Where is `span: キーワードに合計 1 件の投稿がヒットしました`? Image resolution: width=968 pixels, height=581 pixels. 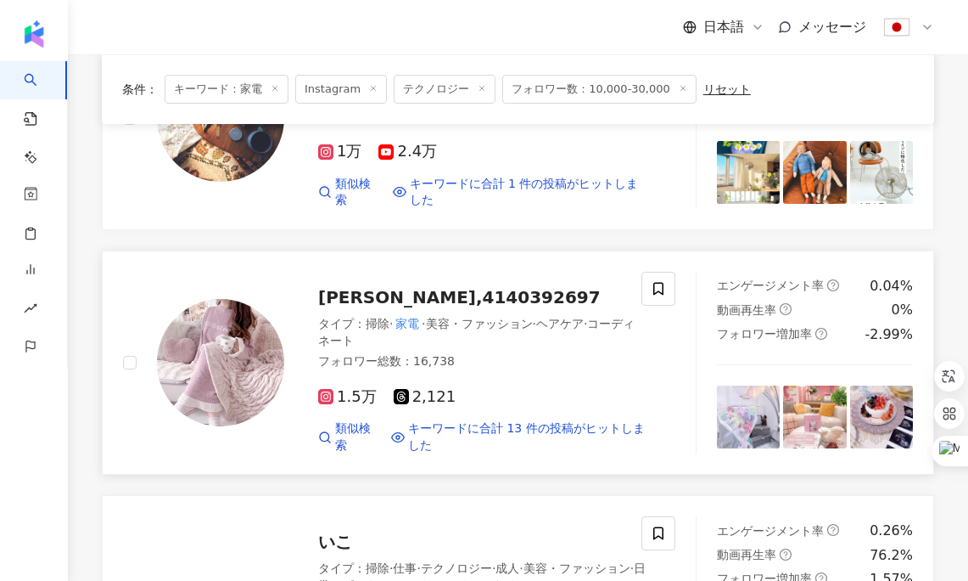 span: キーワードに合計 1 件の投稿がヒットしました is located at coordinates (528, 192).